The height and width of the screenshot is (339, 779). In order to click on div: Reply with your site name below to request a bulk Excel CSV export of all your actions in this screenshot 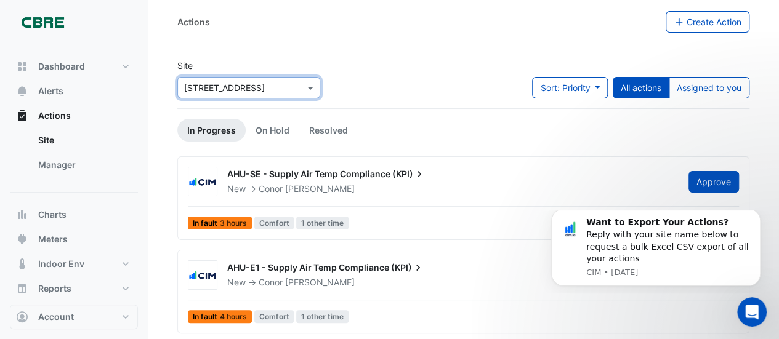, I will do `click(136, 30)`.